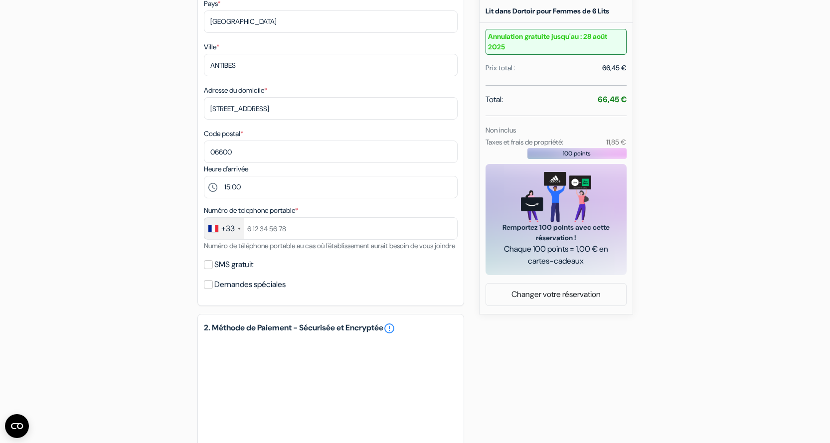 Image resolution: width=830 pixels, height=443 pixels. What do you see at coordinates (389, 329) in the screenshot?
I see `a: error_outline` at bounding box center [389, 329].